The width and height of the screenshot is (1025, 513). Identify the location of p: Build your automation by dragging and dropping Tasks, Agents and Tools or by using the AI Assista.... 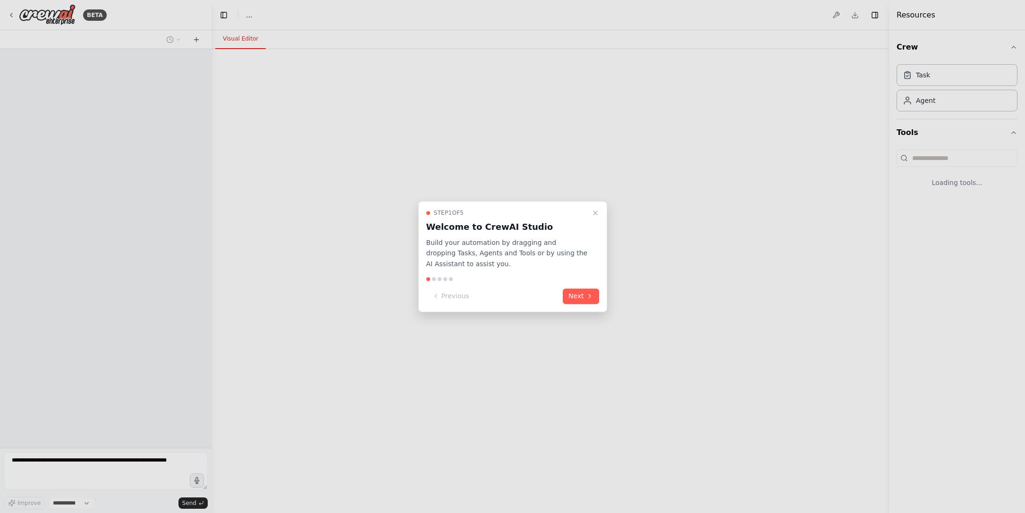
(507, 253).